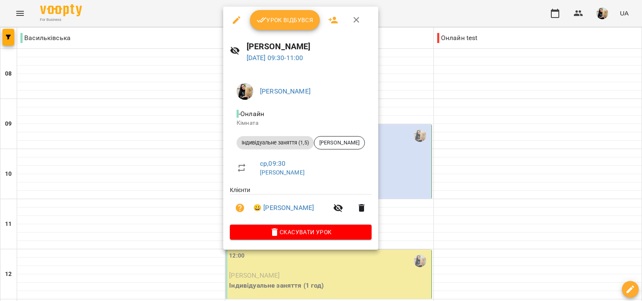 This screenshot has width=642, height=301. What do you see at coordinates (275, 143) in the screenshot?
I see `span: Індивідуальне заняття (1,5)` at bounding box center [275, 143].